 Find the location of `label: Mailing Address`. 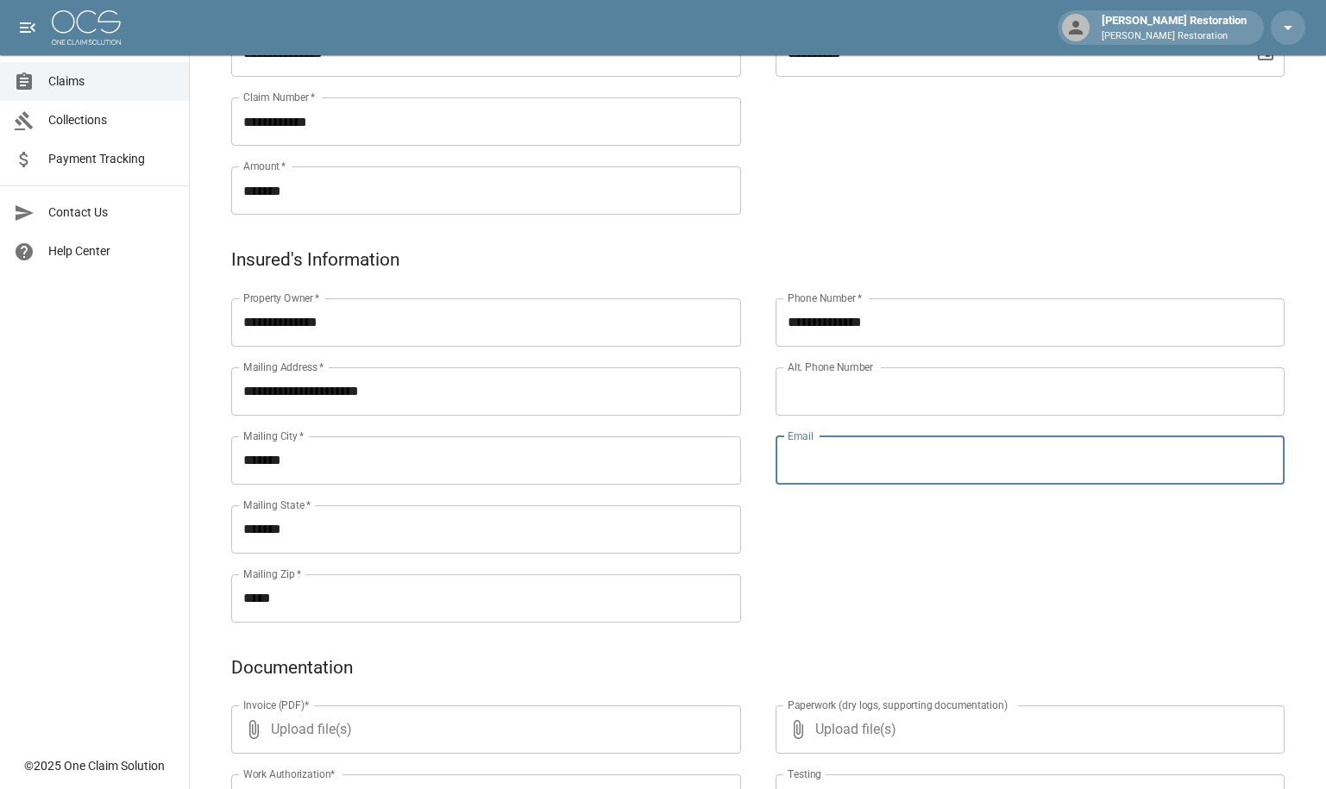

label: Mailing Address is located at coordinates (283, 367).